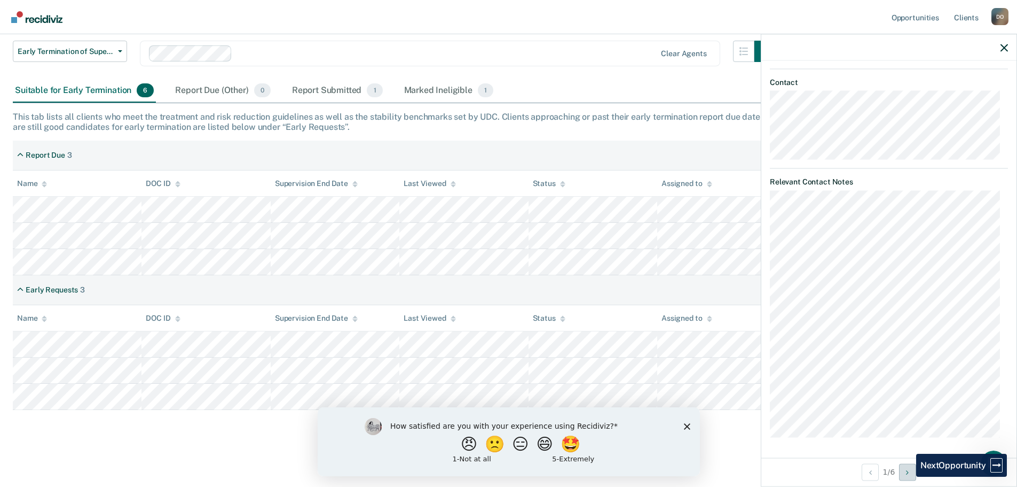  What do you see at coordinates (889, 182) in the screenshot?
I see `dt: Relevant Contact Notes` at bounding box center [889, 182].